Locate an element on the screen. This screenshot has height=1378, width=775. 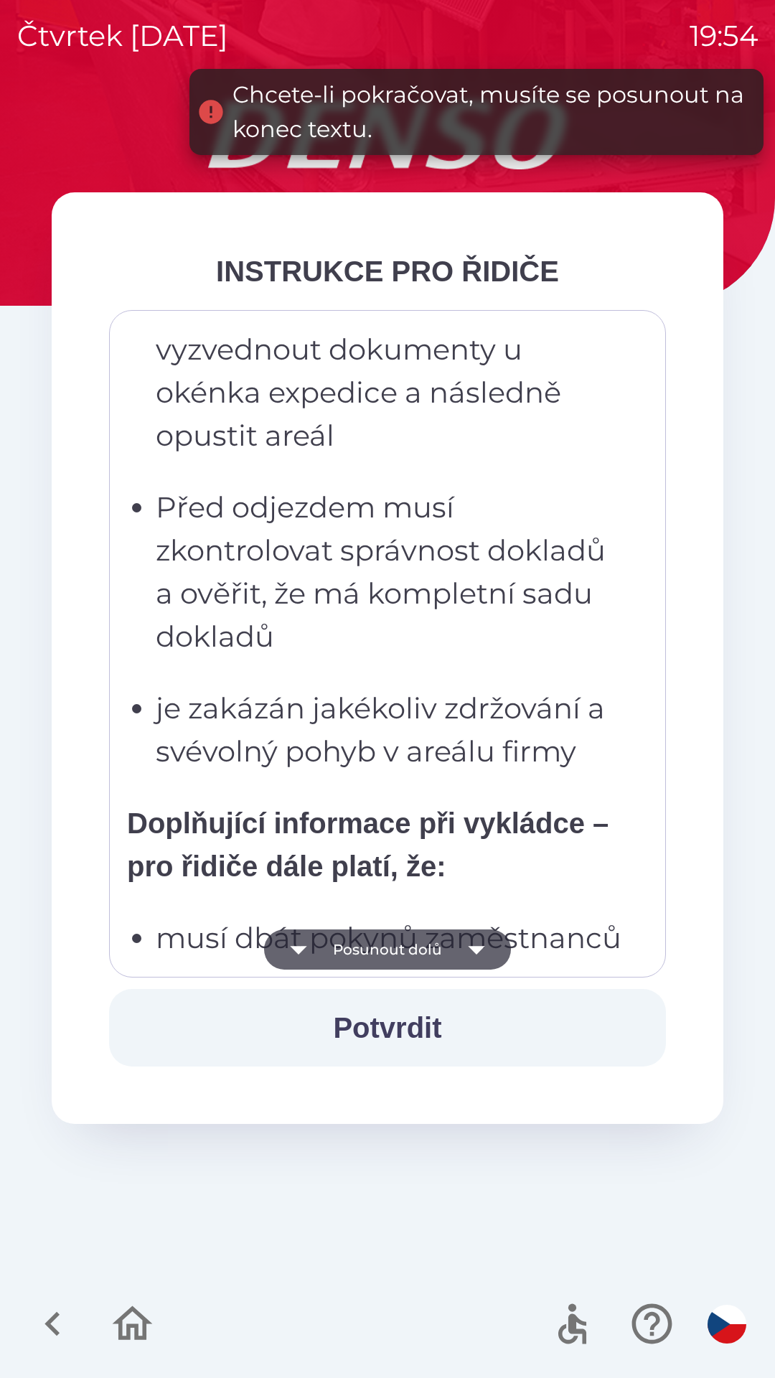
img: cs flag is located at coordinates (727, 1324).